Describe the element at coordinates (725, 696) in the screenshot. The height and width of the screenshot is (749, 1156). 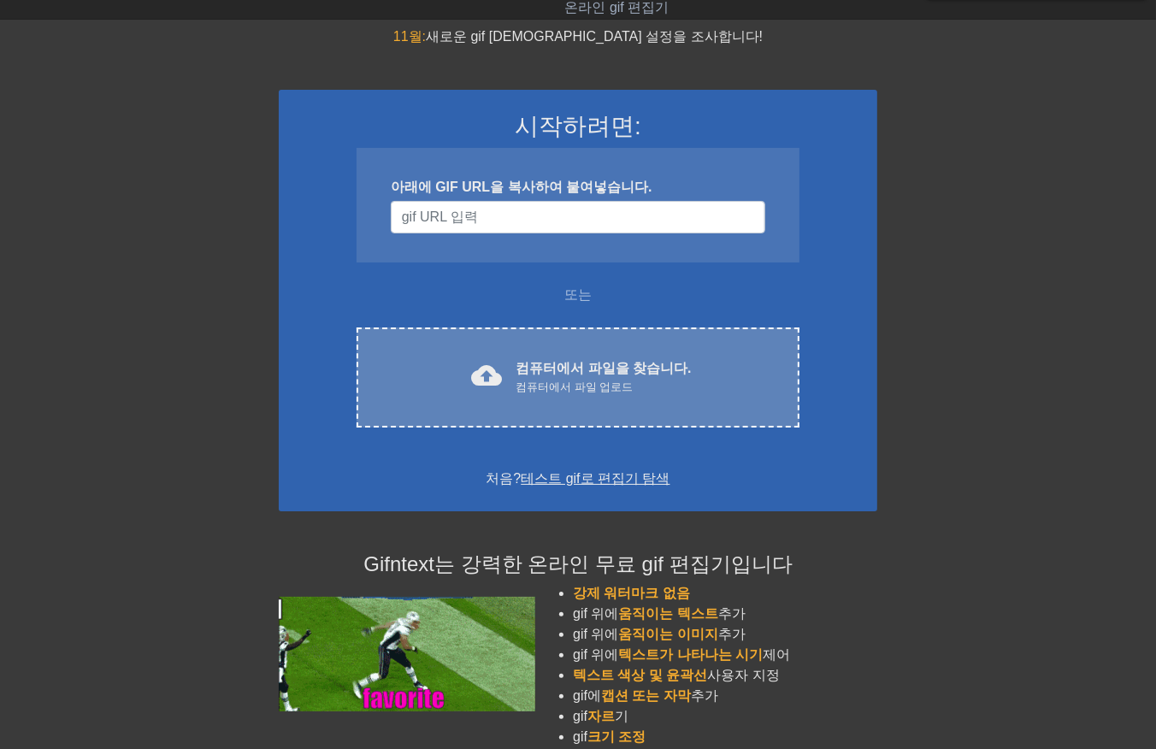
I see `li: gif에 추가` at that location.